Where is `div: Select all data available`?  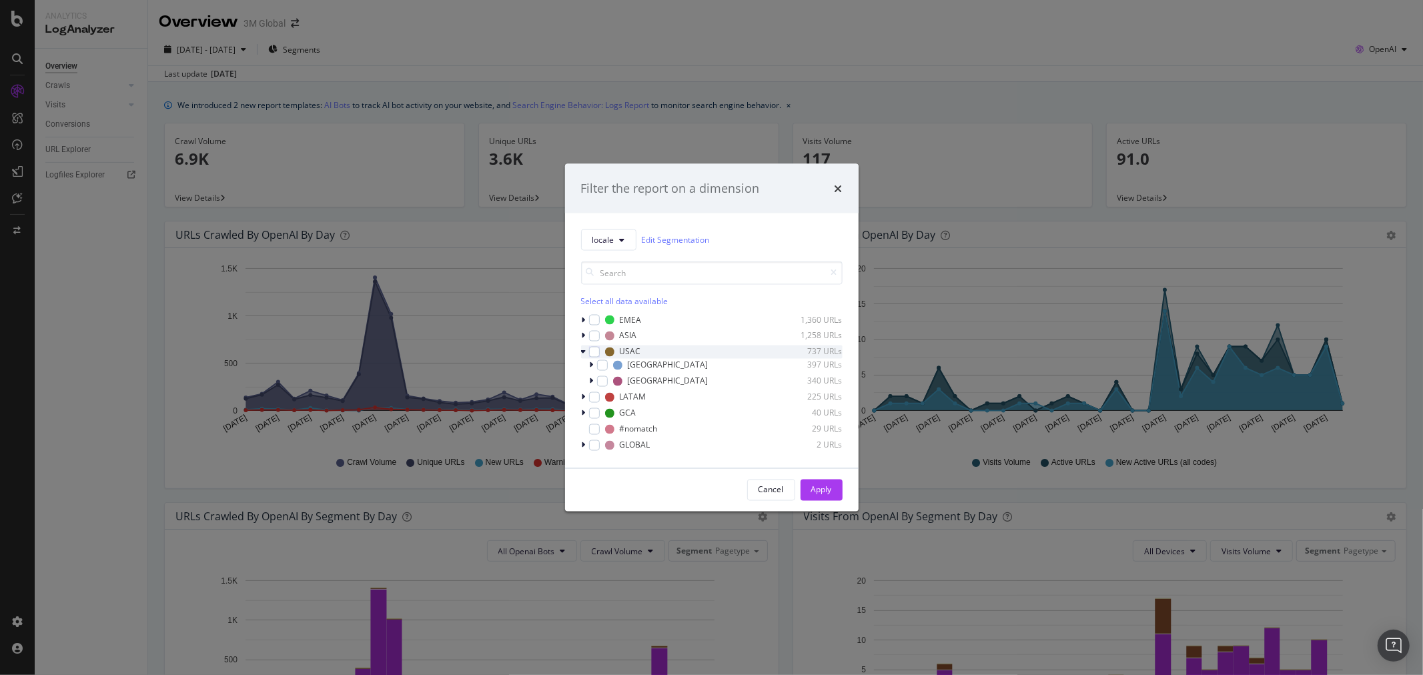
div: Select all data available is located at coordinates (712, 300).